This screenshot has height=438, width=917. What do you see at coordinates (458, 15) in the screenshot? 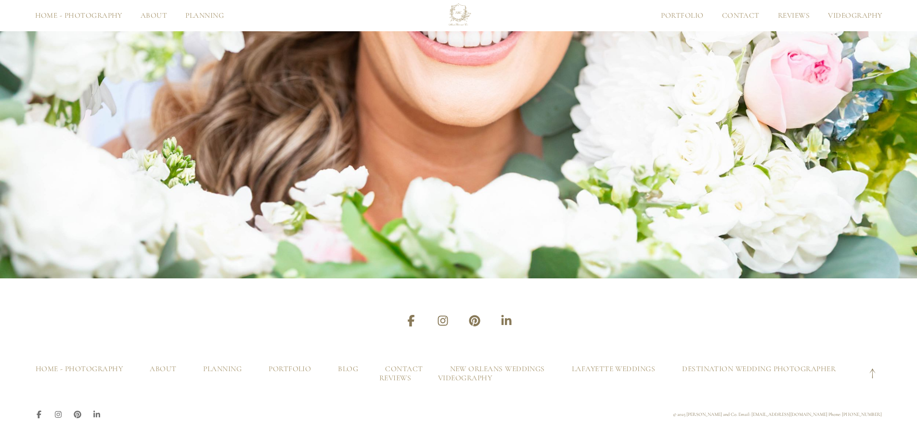
I see `img: AlesiaKim and Co.` at bounding box center [458, 15].